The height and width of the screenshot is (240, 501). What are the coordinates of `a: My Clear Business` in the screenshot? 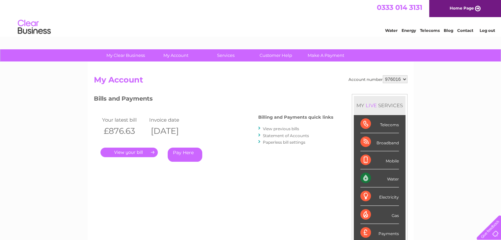 It's located at (125, 55).